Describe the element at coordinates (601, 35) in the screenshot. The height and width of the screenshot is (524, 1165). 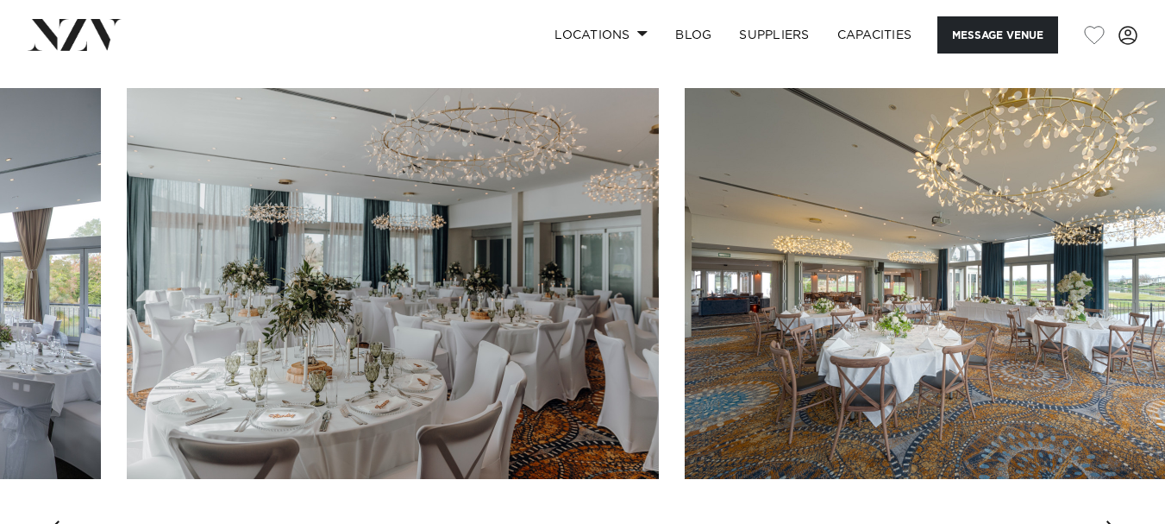
I see `a: Locations` at that location.